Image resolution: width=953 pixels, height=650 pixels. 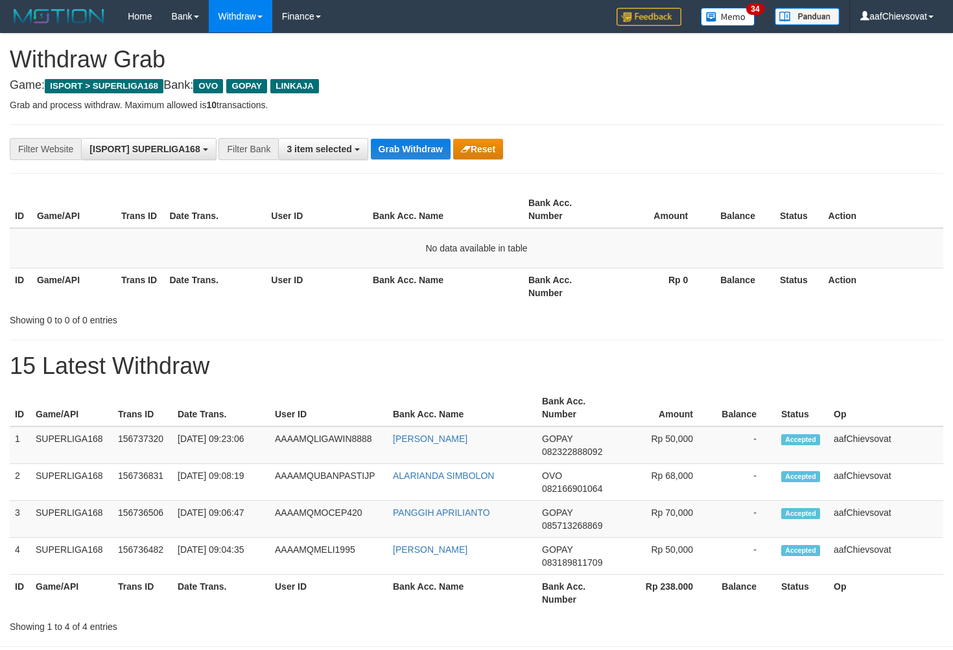 I want to click on div: Filter Website, so click(x=45, y=149).